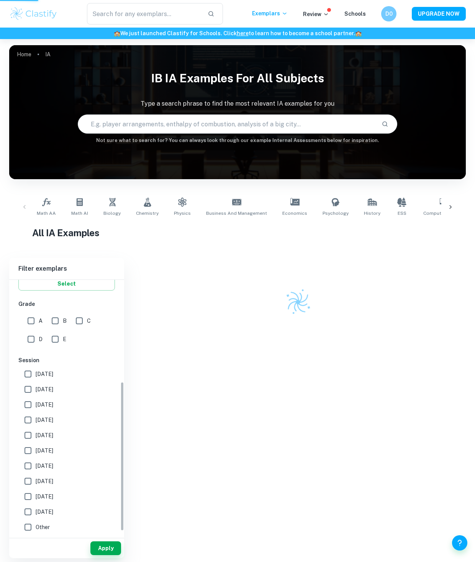 This screenshot has width=475, height=562. I want to click on span: Chemistry, so click(147, 213).